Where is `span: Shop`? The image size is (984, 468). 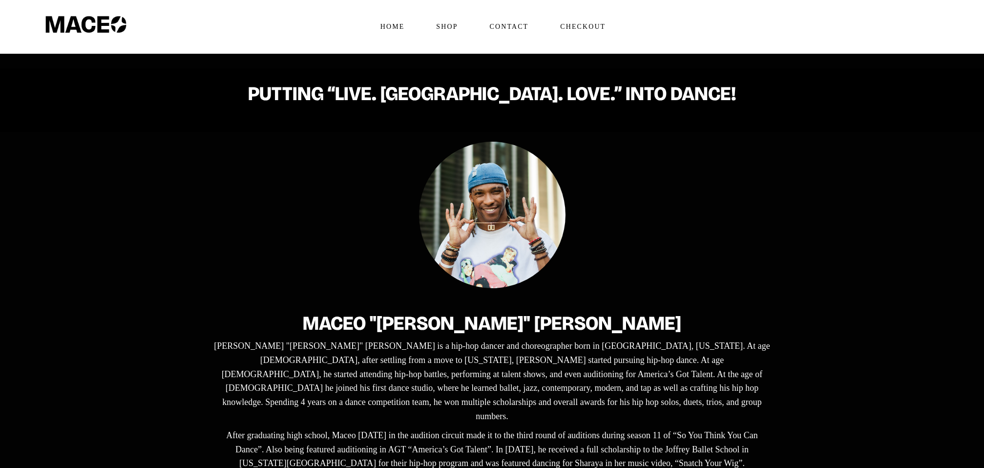
span: Shop is located at coordinates (447, 27).